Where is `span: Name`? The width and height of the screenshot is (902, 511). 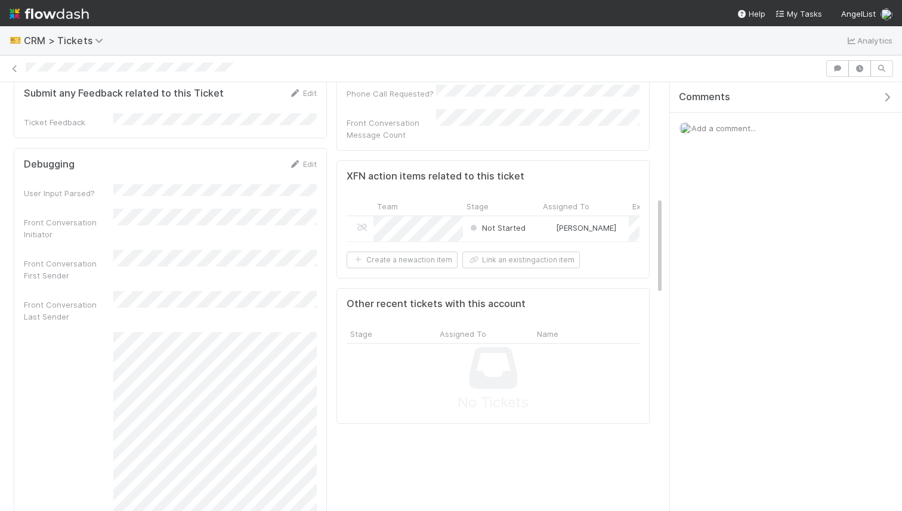 span: Name is located at coordinates (548, 334).